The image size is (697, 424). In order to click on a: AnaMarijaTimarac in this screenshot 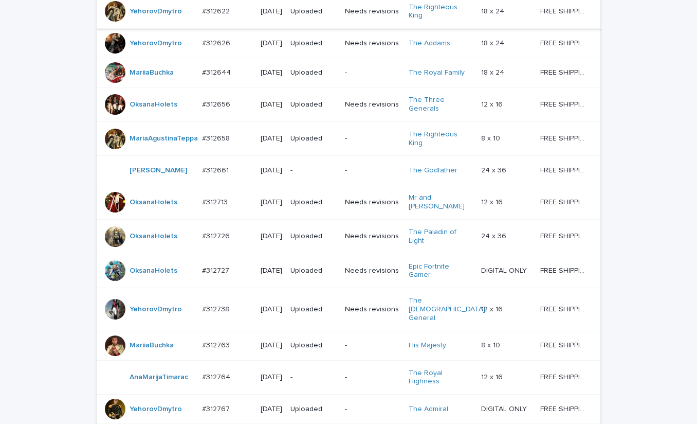, I will do `click(159, 377)`.